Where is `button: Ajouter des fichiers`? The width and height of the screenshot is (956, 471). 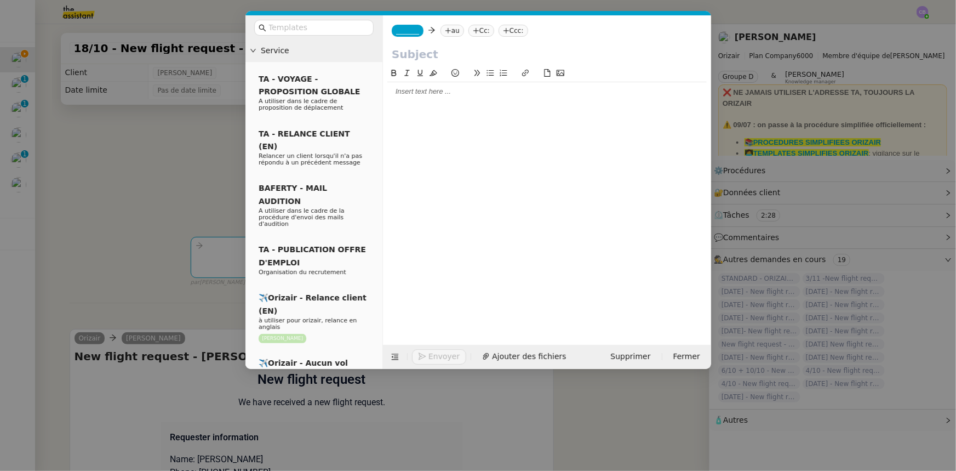
button: Ajouter des fichiers is located at coordinates (524, 357).